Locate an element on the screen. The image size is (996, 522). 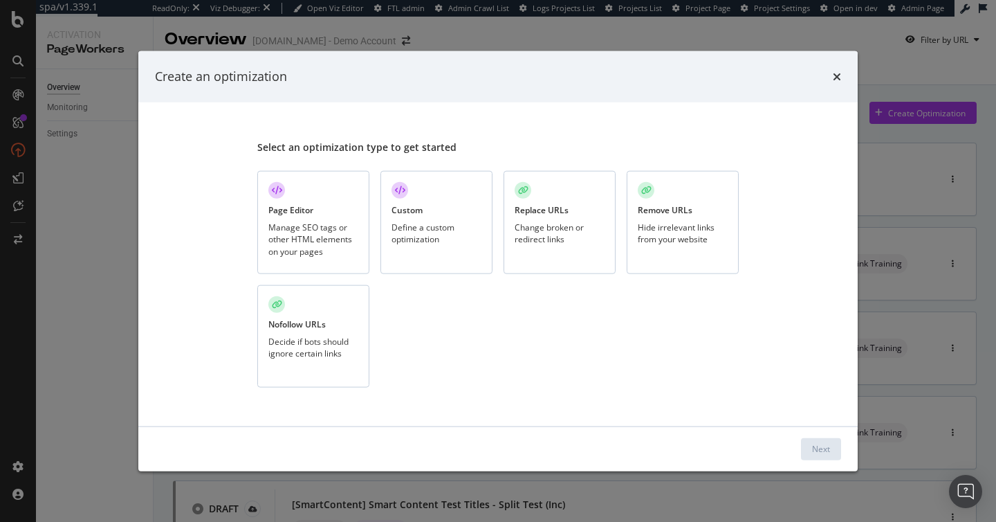
div: Replace URLs is located at coordinates (542, 210).